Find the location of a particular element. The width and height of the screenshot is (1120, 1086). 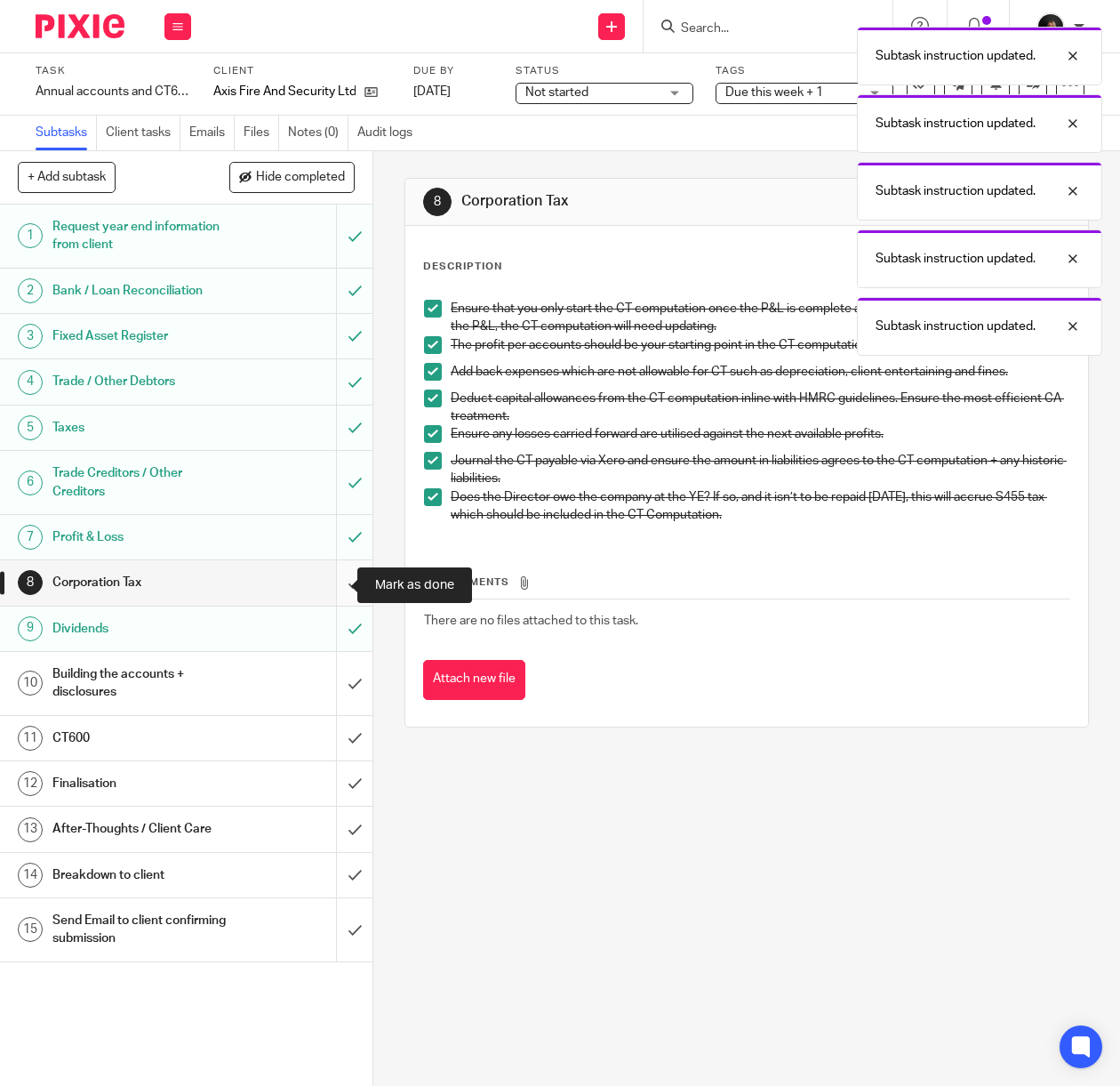

a: Audit logs is located at coordinates (389, 133).